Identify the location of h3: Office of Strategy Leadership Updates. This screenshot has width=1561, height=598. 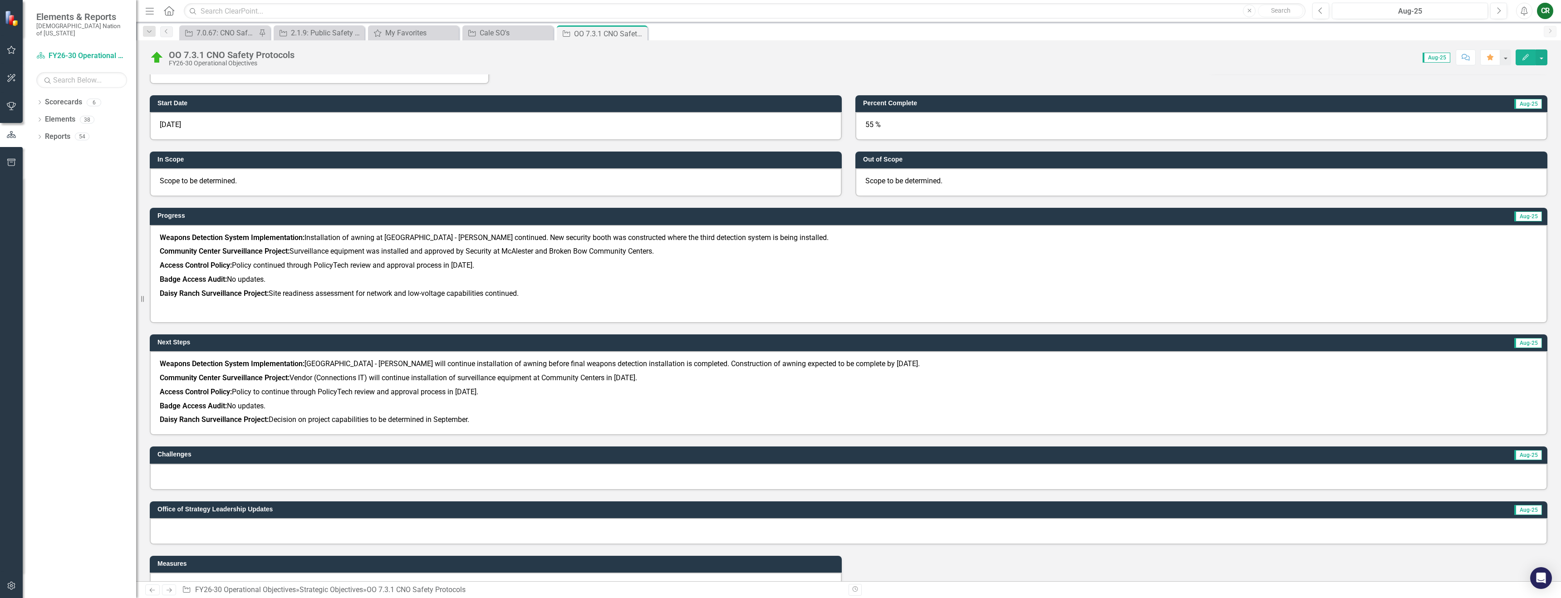
(712, 509).